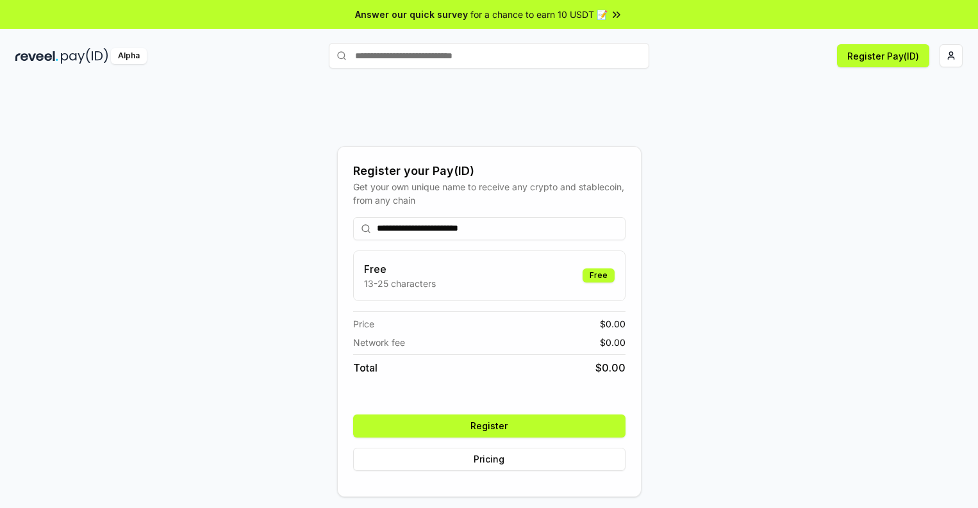  Describe the element at coordinates (411, 14) in the screenshot. I see `span: Answer our quick survey` at that location.